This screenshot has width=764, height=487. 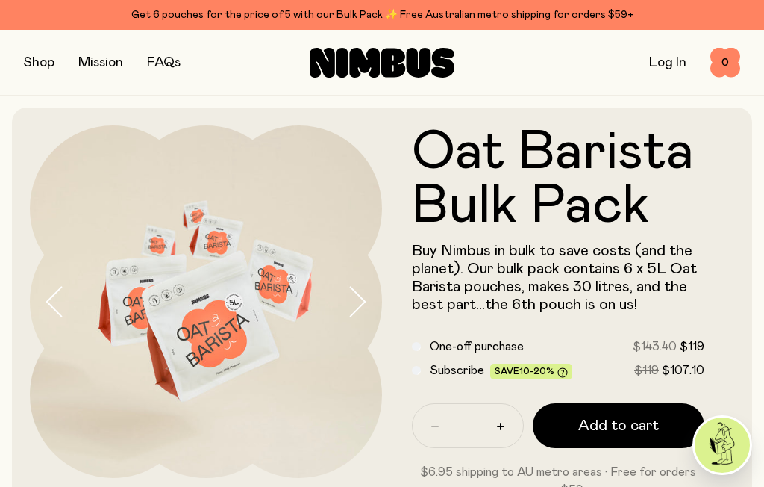 I want to click on span: One-off purchase, so click(x=477, y=346).